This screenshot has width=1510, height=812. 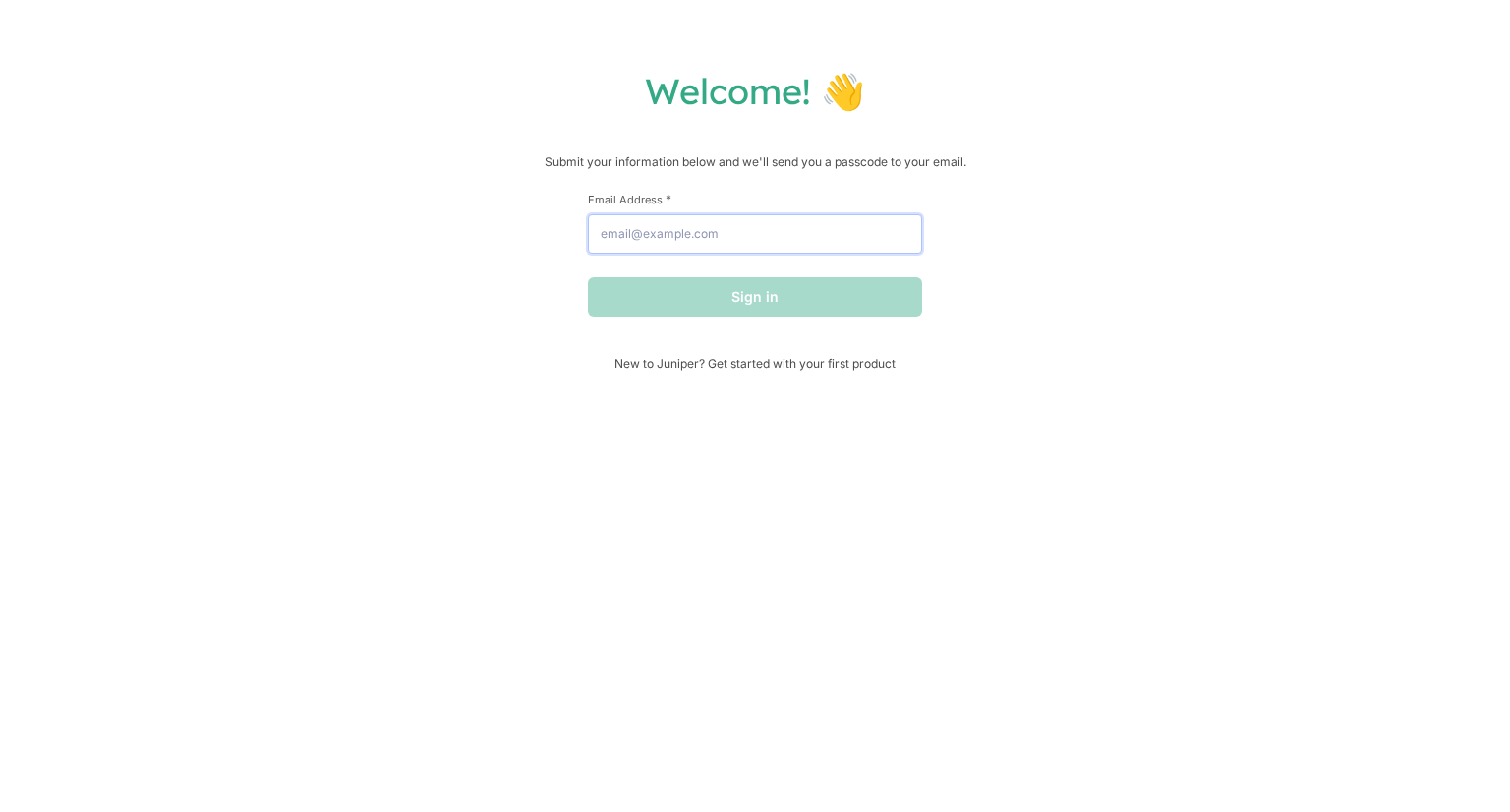 What do you see at coordinates (755, 362) in the screenshot?
I see `span: New to Juniper? Get started with your first product` at bounding box center [755, 362].